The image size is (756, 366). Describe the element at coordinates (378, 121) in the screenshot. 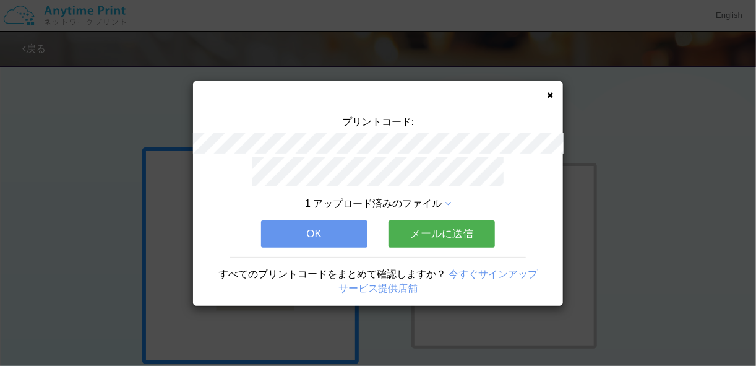

I see `span: プリントコード:` at that location.